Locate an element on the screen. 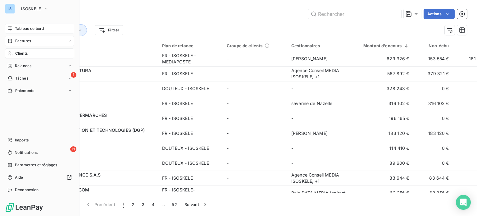 The height and width of the screenshot is (216, 477). input: Rechercher is located at coordinates (355, 14).